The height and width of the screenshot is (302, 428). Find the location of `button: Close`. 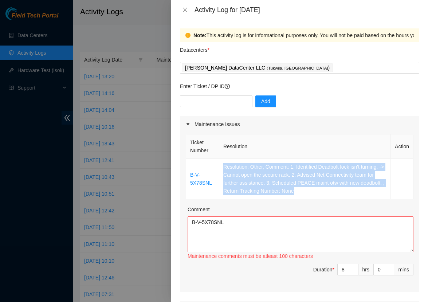

button: Close is located at coordinates (185, 10).